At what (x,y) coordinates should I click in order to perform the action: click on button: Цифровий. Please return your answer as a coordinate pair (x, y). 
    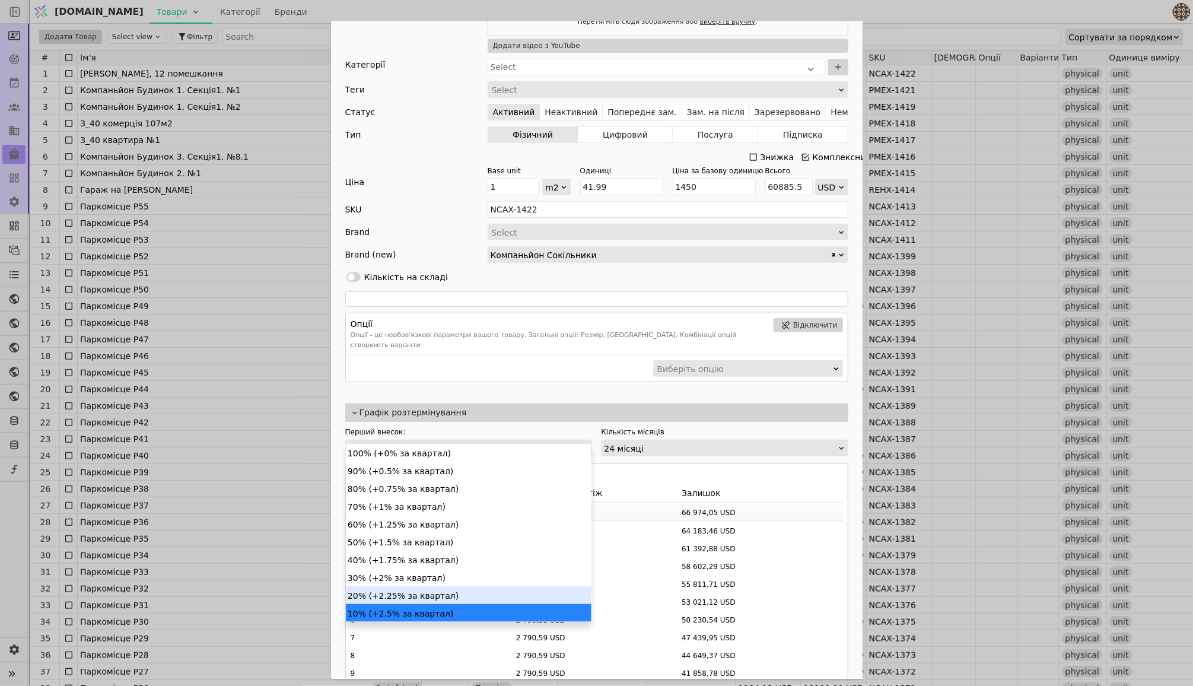
    Looking at the image, I should click on (626, 135).